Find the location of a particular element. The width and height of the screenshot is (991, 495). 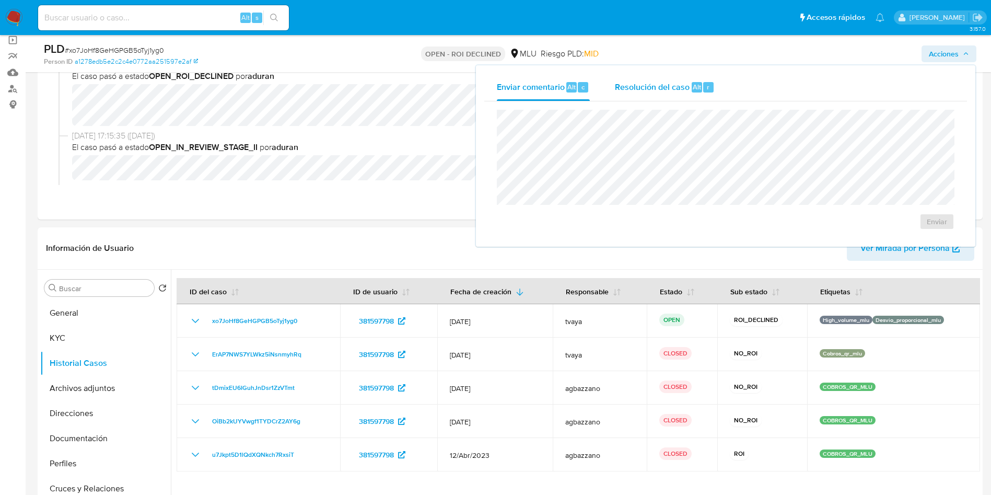

b: OPEN_ROI_DECLINED is located at coordinates (191, 76).